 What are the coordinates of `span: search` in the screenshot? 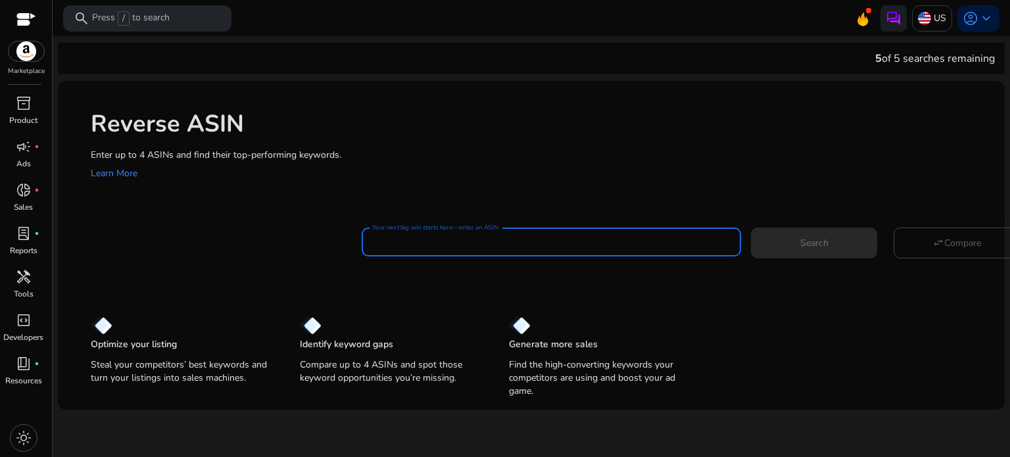 It's located at (82, 18).